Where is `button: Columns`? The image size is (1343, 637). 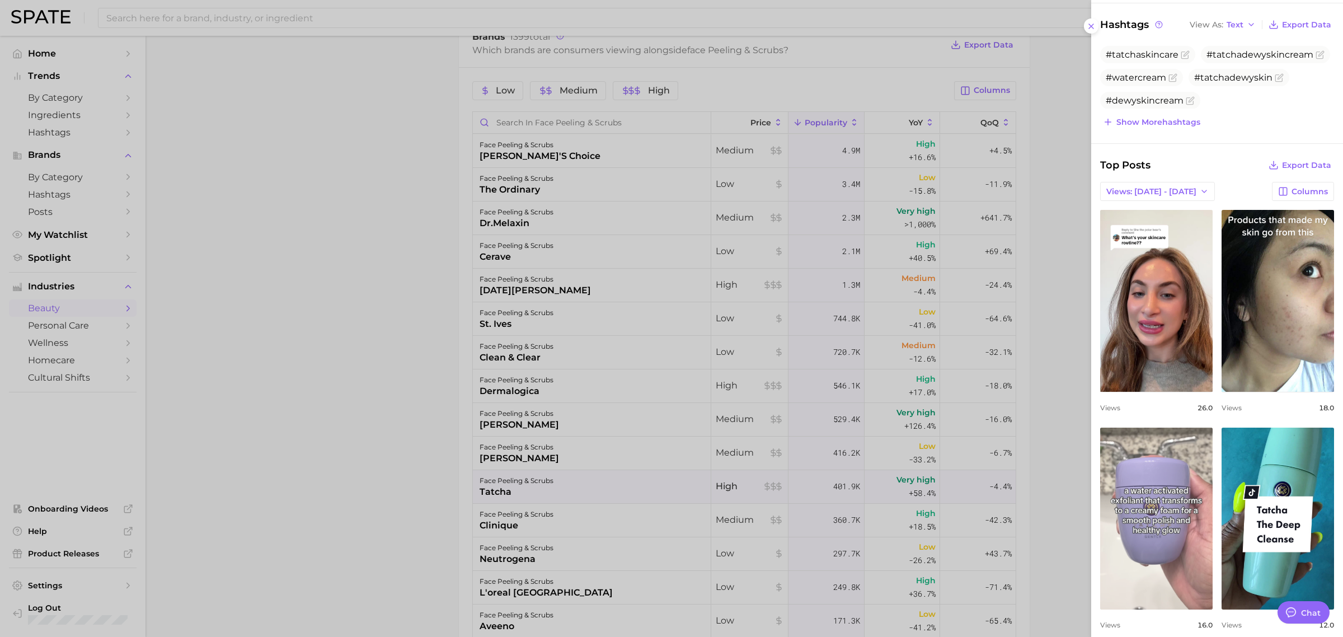
button: Columns is located at coordinates (1303, 191).